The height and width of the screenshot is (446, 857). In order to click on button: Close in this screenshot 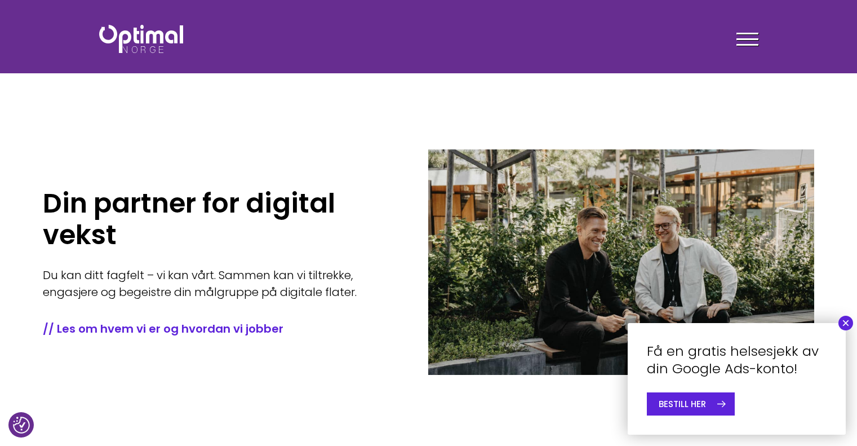, I will do `click(846, 323)`.